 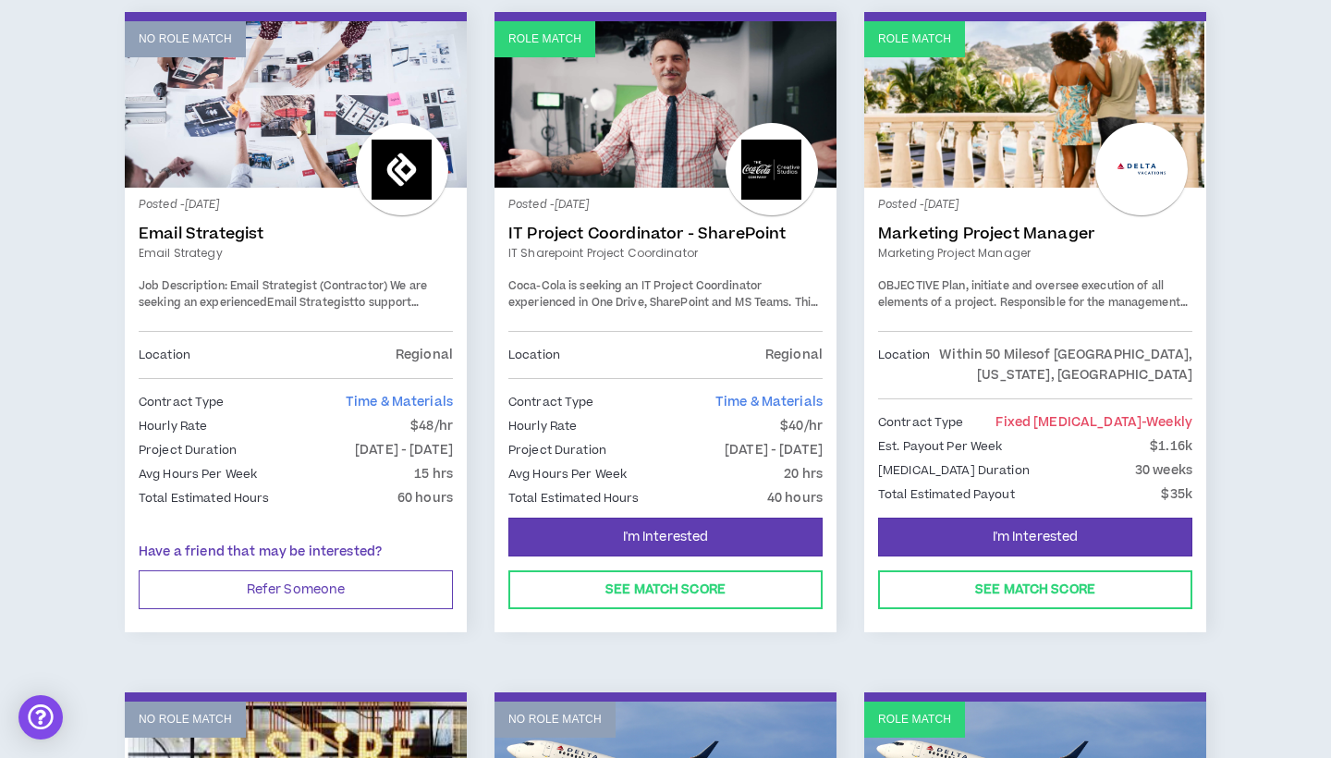 What do you see at coordinates (283, 294) in the screenshot?
I see `span: We are seeking an experienced` at bounding box center [283, 294].